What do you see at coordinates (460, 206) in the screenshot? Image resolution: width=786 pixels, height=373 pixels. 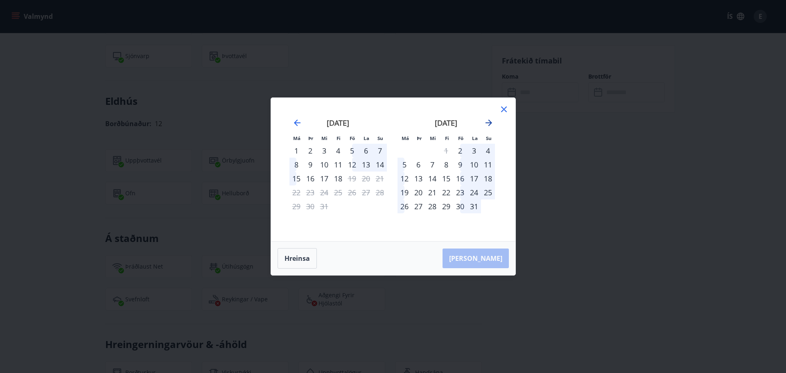 I see `div: 30` at bounding box center [460, 206].